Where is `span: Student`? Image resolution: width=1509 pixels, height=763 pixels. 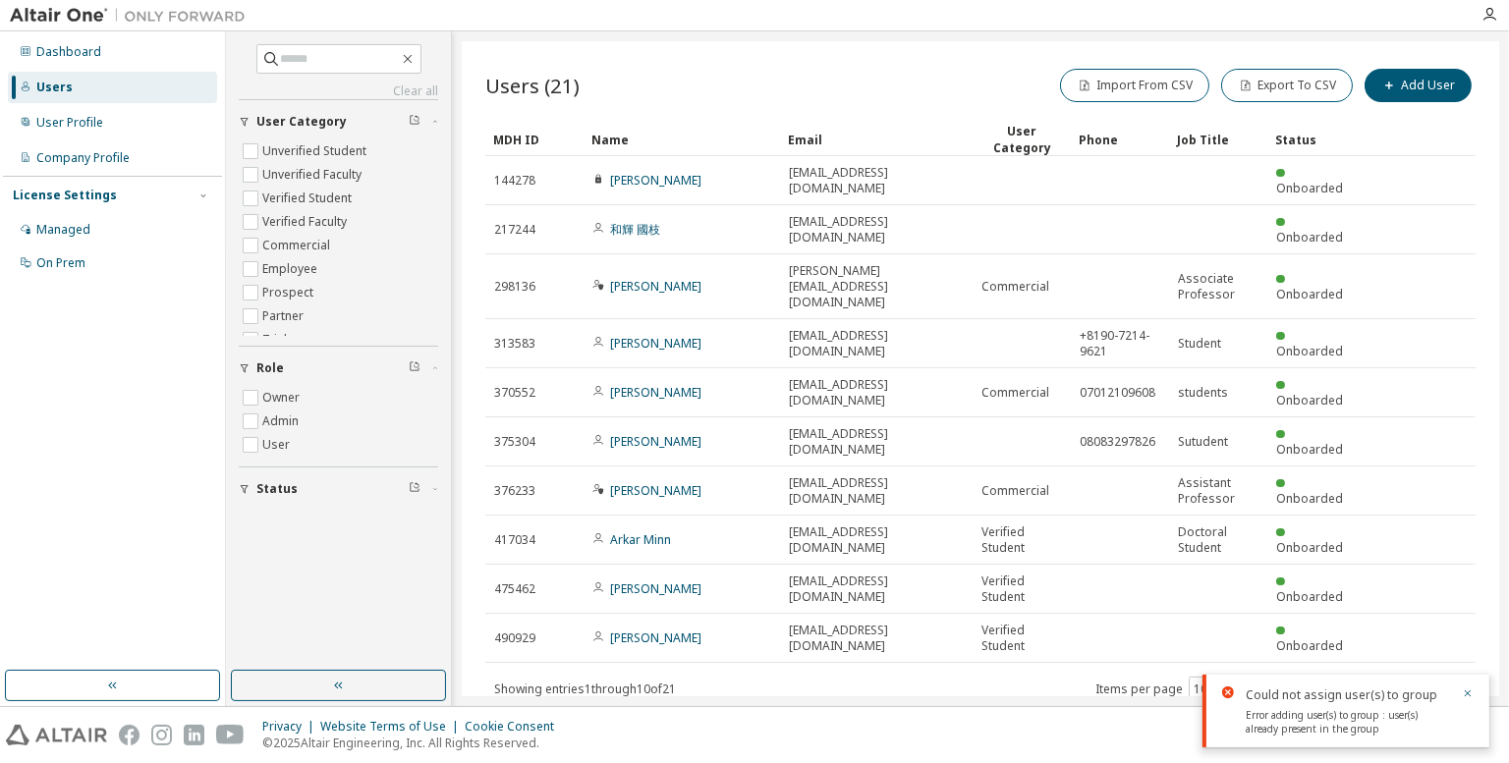
span: Student is located at coordinates (1199, 344).